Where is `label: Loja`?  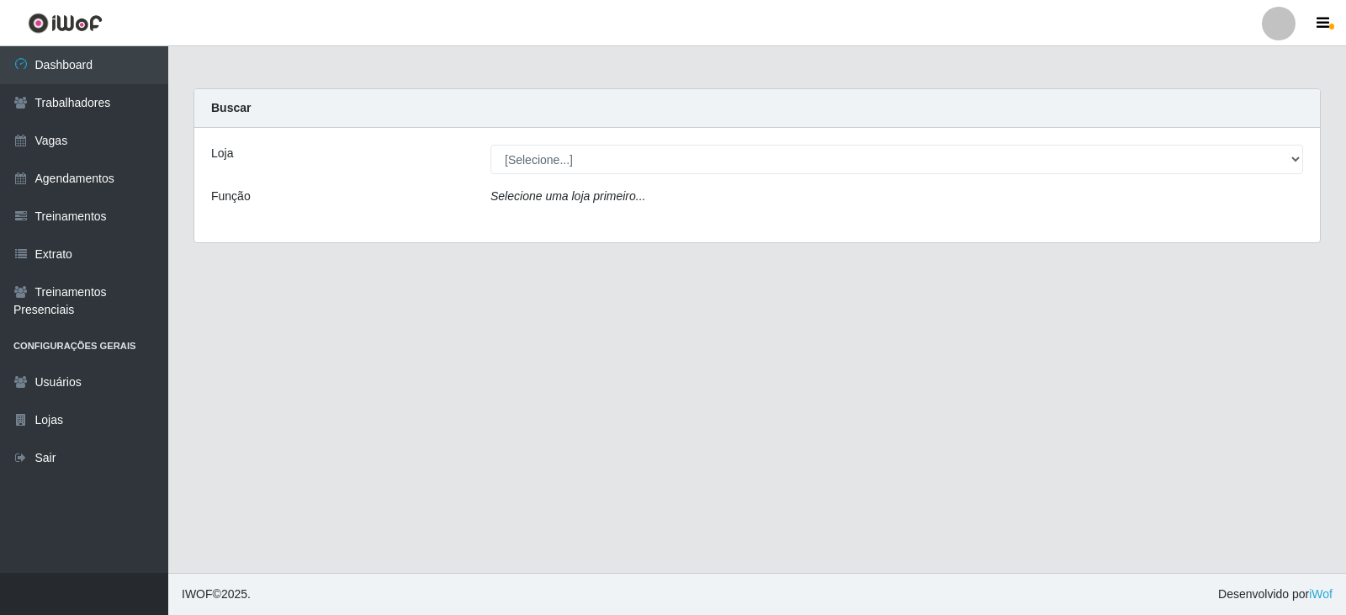 label: Loja is located at coordinates (222, 153).